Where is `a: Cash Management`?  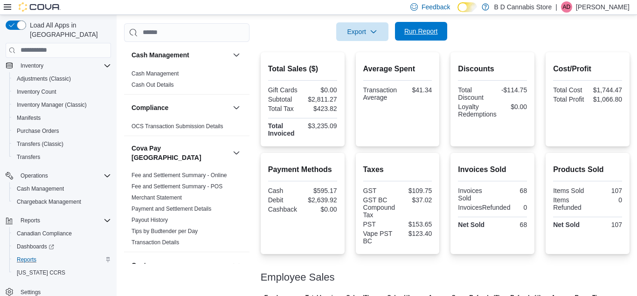
a: Cash Management is located at coordinates (155, 74).